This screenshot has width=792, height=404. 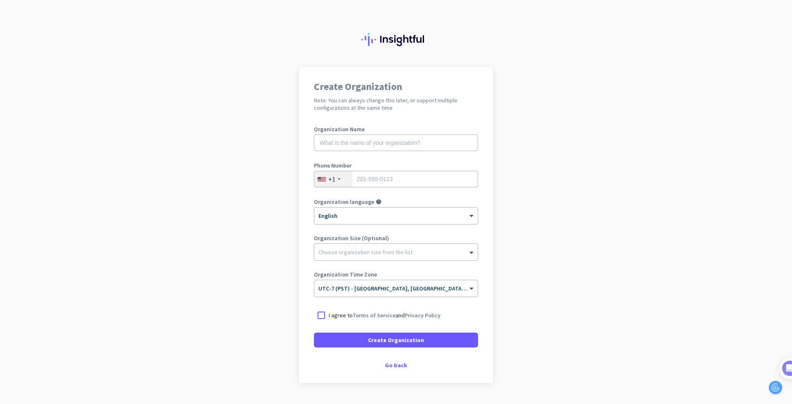 What do you see at coordinates (396, 143) in the screenshot?
I see `input: What is the name of your organization?` at bounding box center [396, 143].